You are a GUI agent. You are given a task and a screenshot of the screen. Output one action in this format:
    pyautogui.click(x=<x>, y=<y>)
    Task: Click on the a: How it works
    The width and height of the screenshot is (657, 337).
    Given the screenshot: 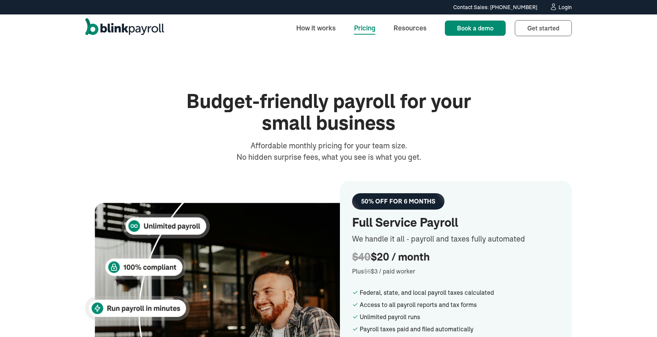 What is the action you would take?
    pyautogui.click(x=316, y=28)
    